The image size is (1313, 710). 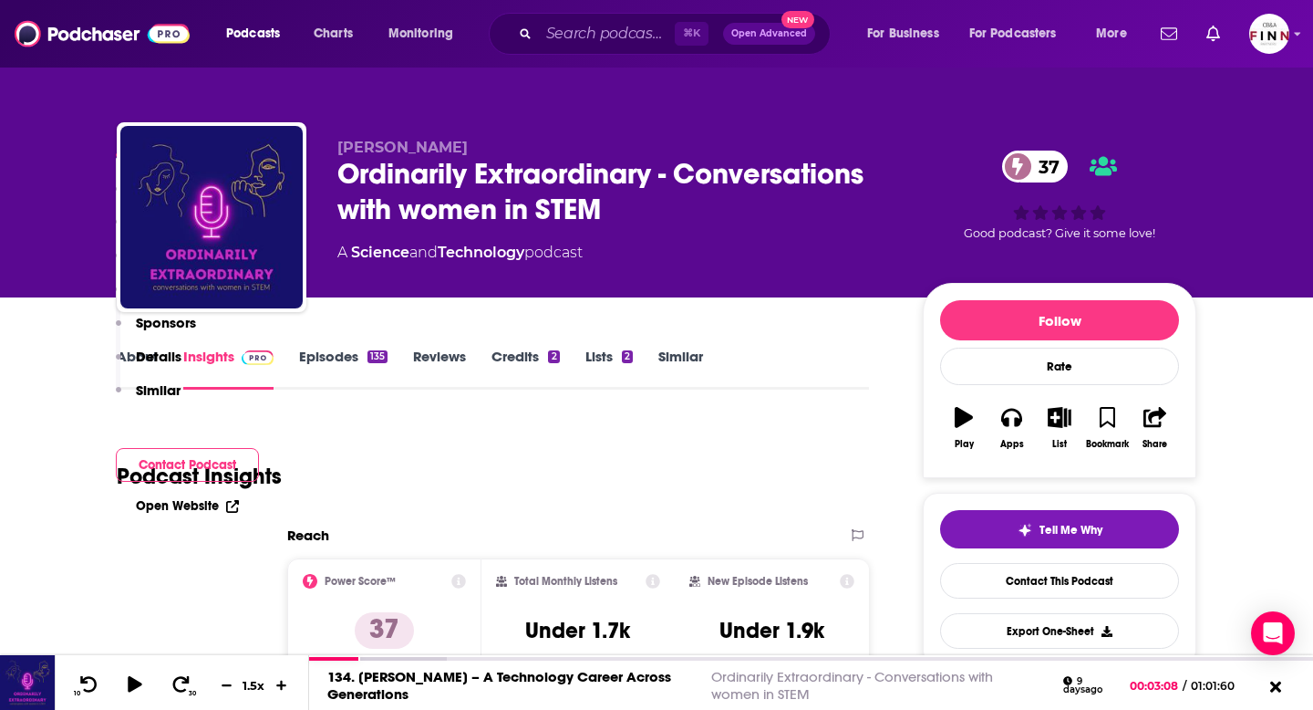 I want to click on input: Search podcasts, credits, & more..., so click(x=606, y=34).